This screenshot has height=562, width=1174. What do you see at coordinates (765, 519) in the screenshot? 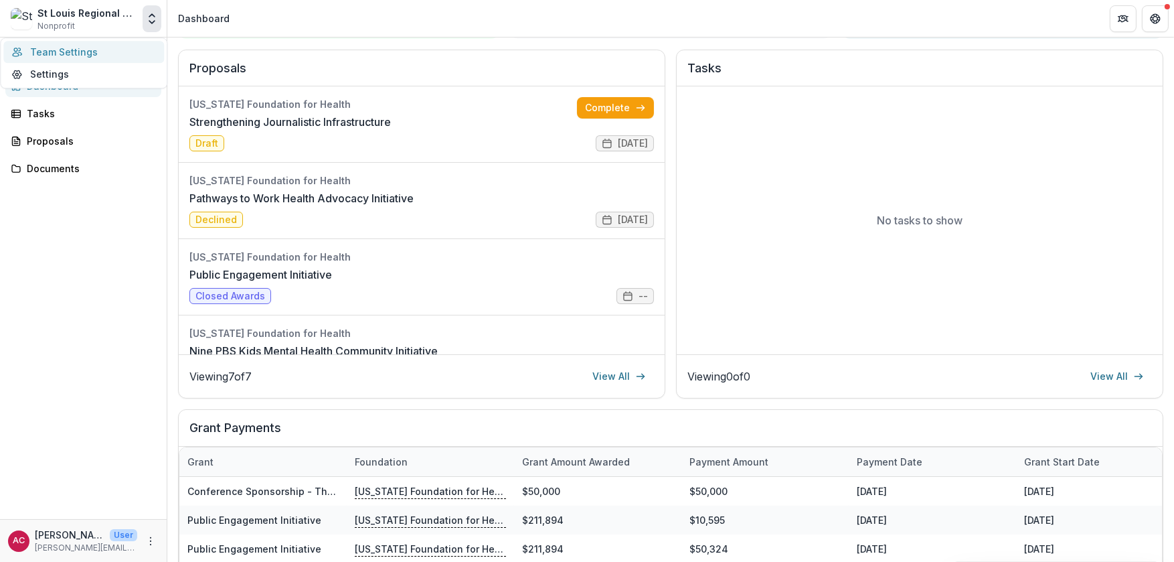
I see `div: $10,595` at bounding box center [765, 519].